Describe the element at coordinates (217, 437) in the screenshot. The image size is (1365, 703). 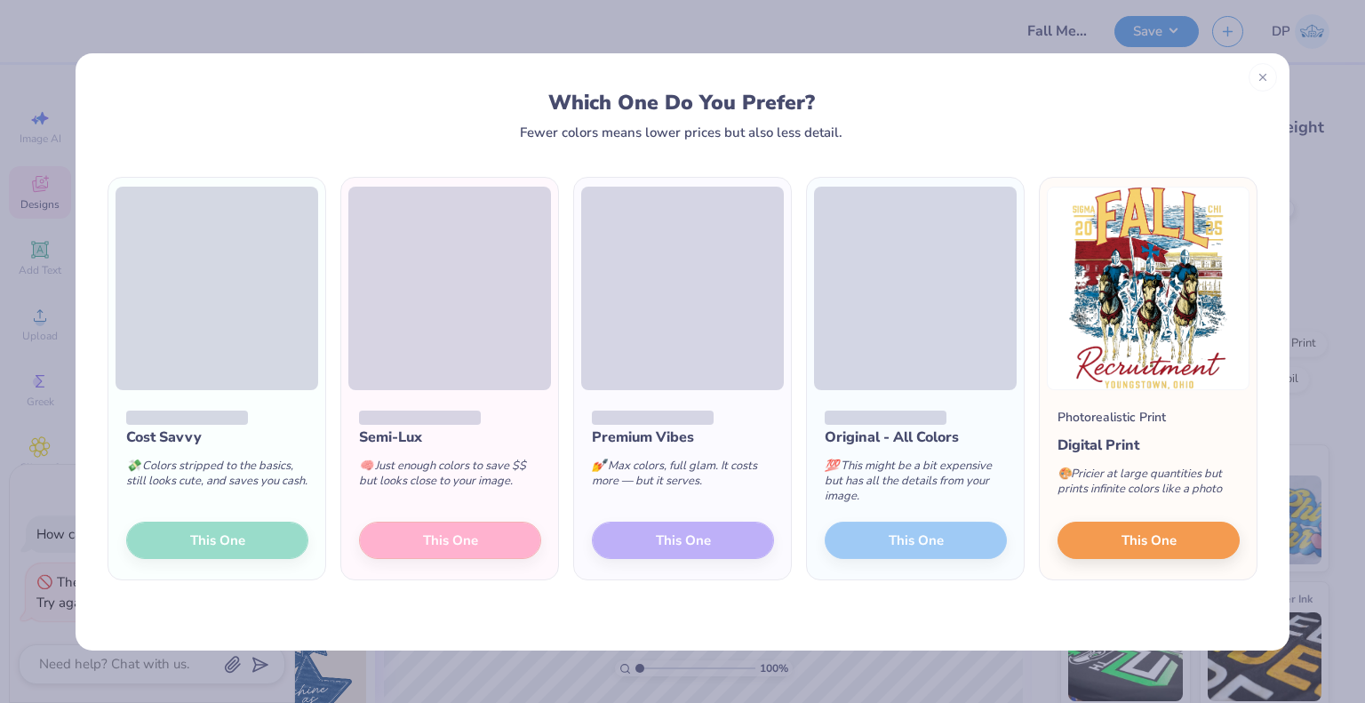
I see `div: Cost Savvy` at that location.